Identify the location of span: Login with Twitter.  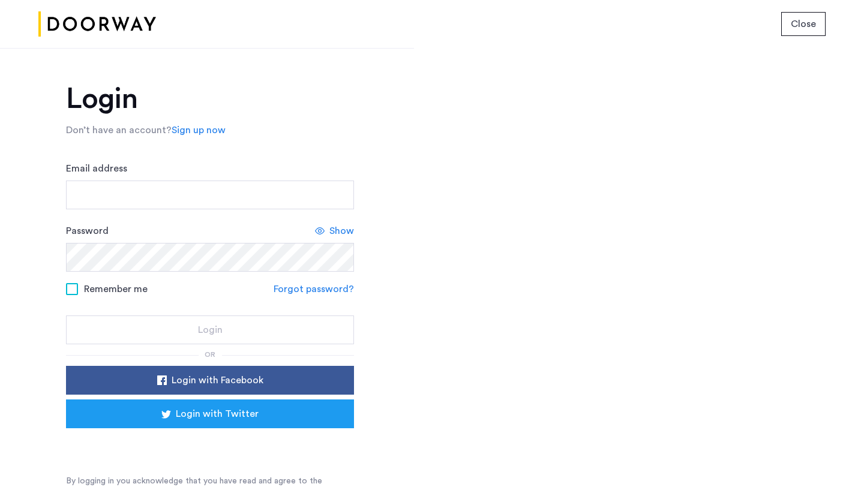
(217, 414).